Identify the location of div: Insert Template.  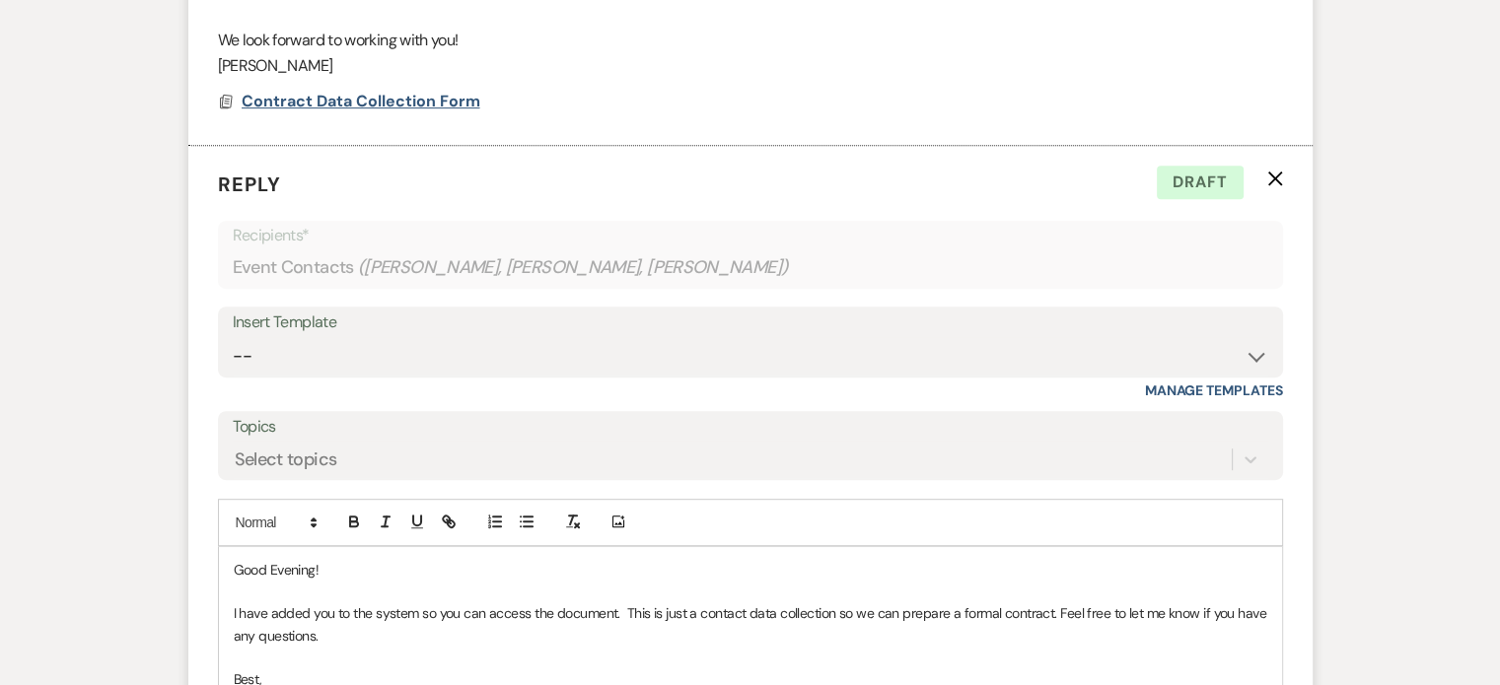
(751, 323).